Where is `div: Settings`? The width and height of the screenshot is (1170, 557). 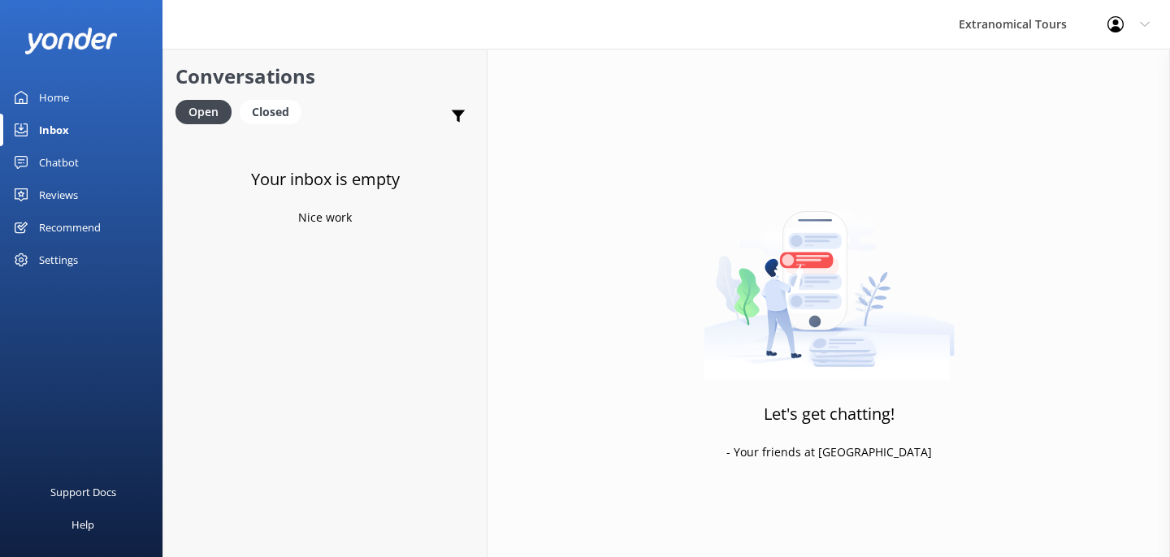 div: Settings is located at coordinates (58, 260).